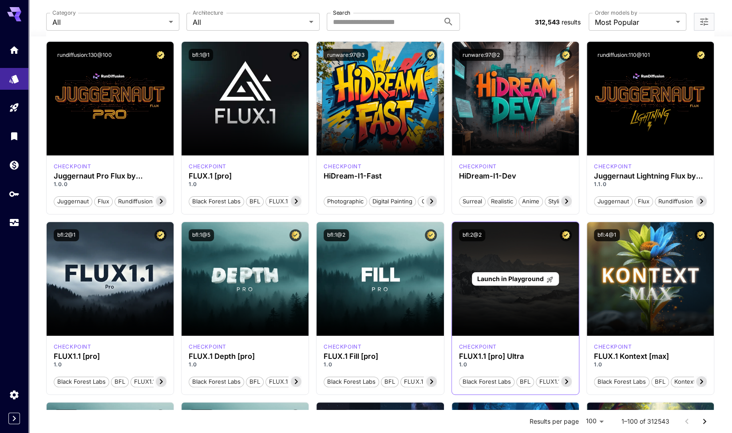 The image size is (732, 433). What do you see at coordinates (380, 176) in the screenshot?
I see `h3: HiDream-I1-Fast` at bounding box center [380, 176].